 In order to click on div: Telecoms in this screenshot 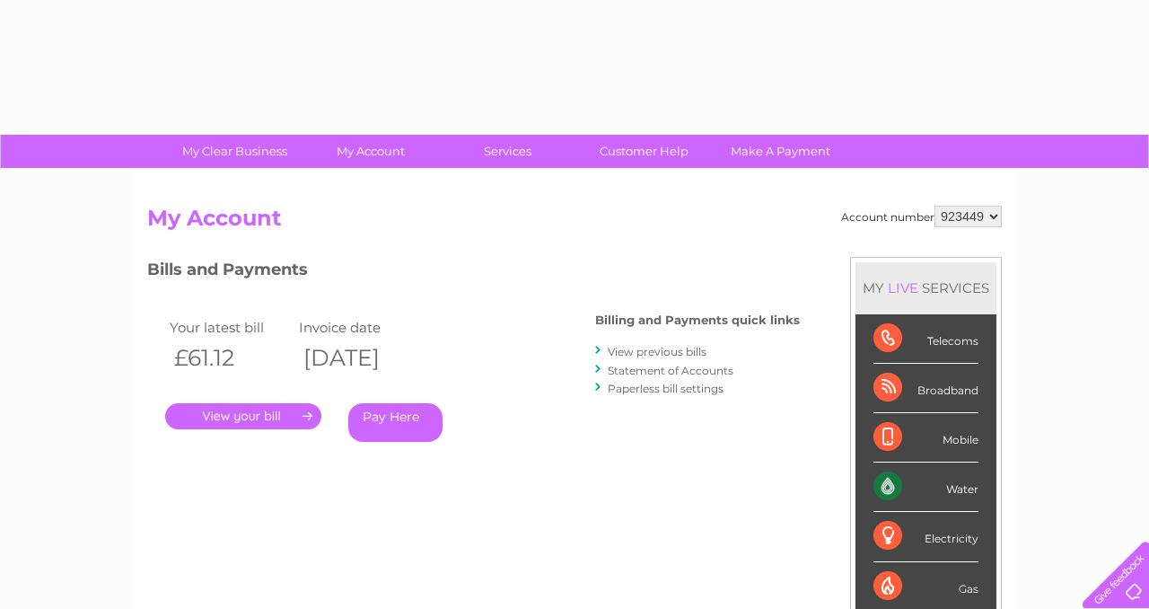, I will do `click(926, 338)`.